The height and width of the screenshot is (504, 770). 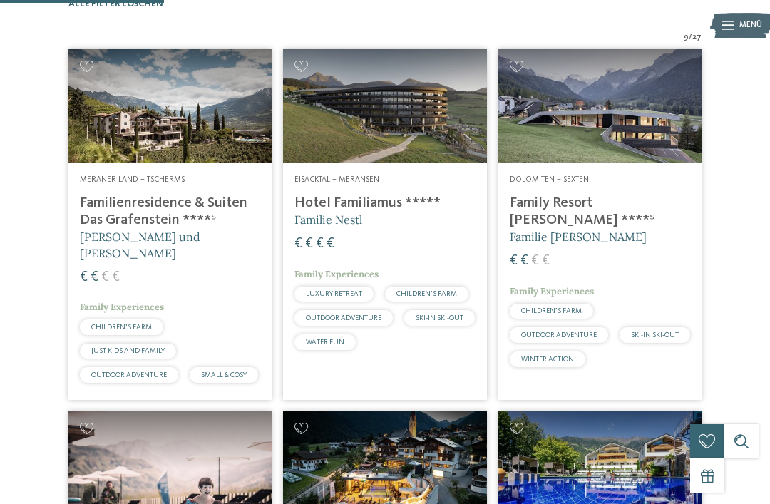 I want to click on span: WATER FUN, so click(x=325, y=342).